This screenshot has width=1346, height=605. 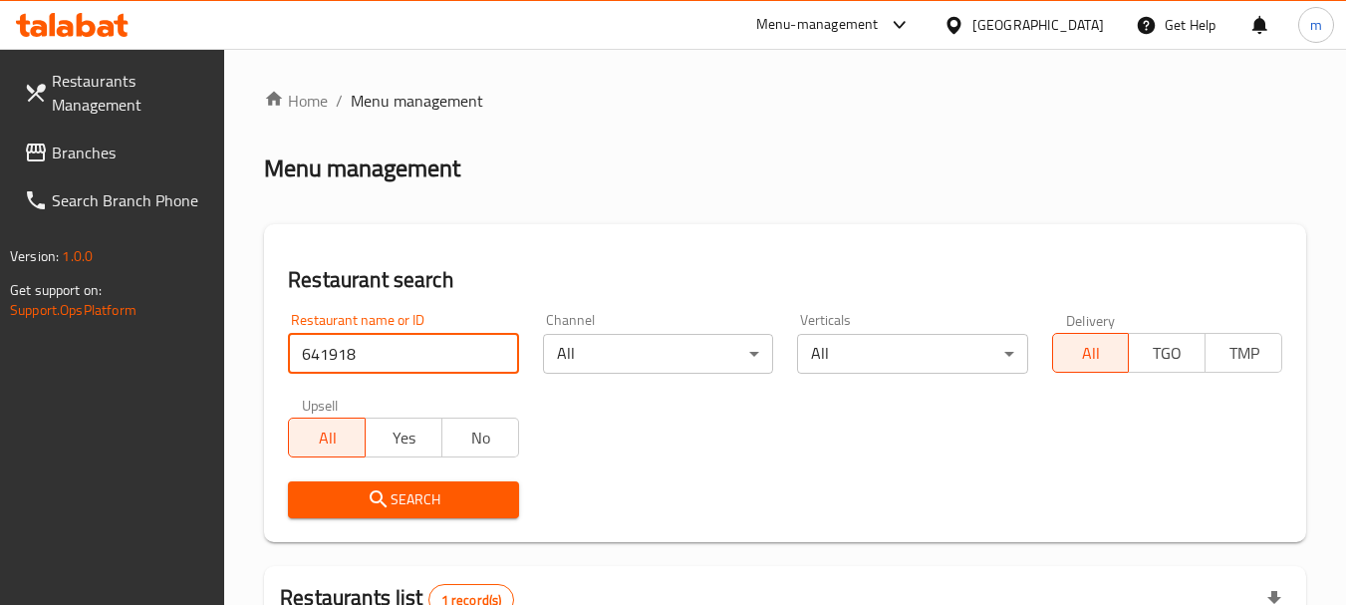 What do you see at coordinates (117, 200) in the screenshot?
I see `a: Search Branch Phone` at bounding box center [117, 200].